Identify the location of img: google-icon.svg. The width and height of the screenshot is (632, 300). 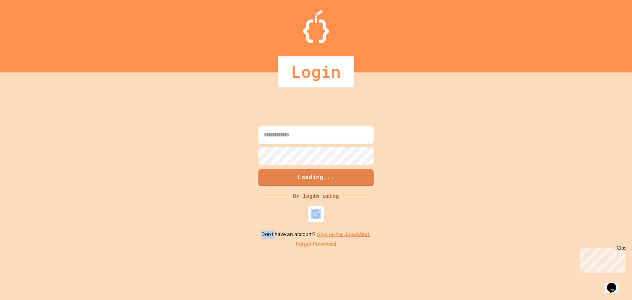
(316, 214).